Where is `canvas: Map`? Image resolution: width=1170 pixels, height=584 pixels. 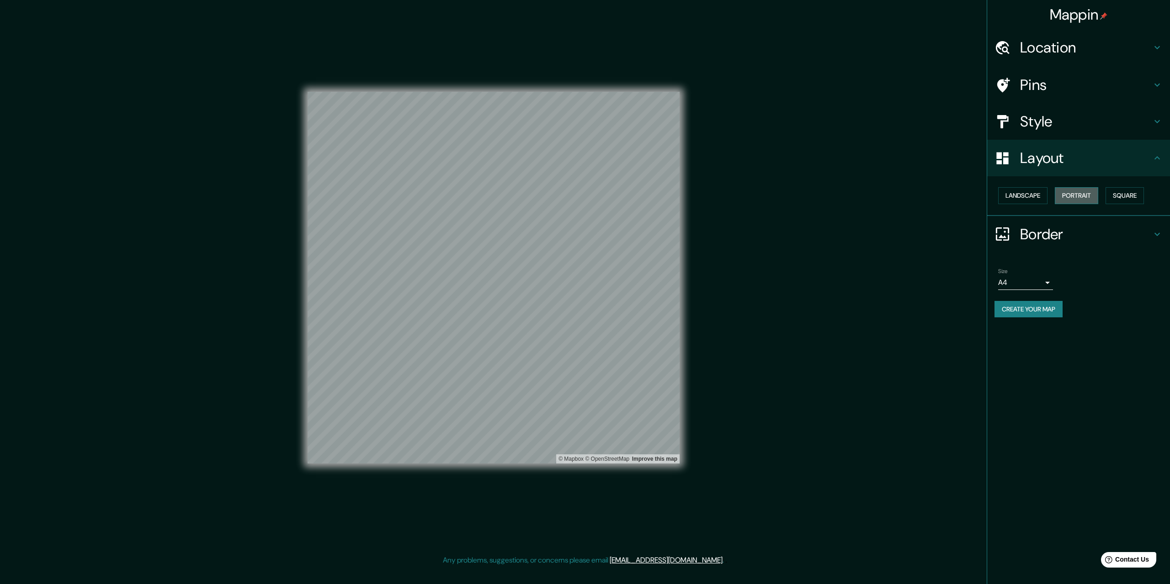 canvas: Map is located at coordinates (493, 278).